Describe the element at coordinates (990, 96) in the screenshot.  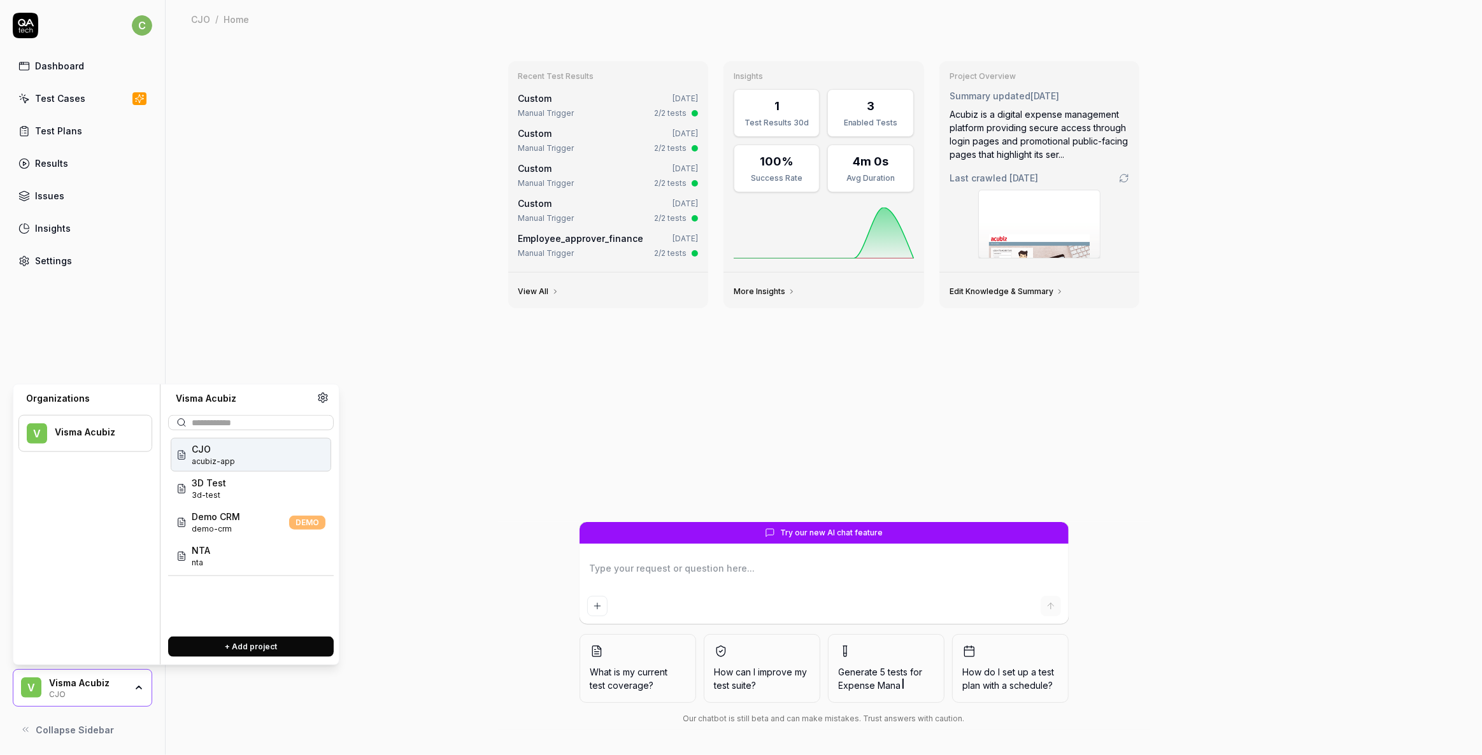
I see `span: Summary updated` at that location.